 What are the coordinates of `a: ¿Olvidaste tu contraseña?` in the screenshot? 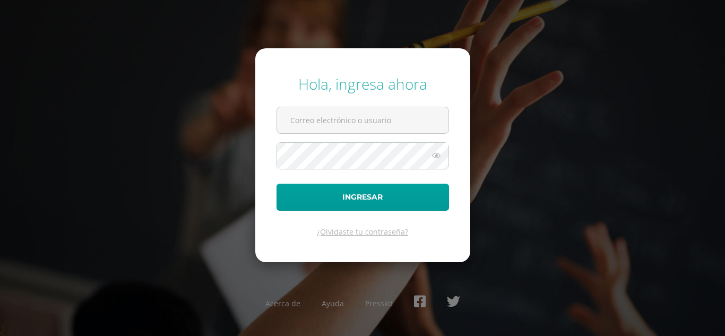 It's located at (363, 231).